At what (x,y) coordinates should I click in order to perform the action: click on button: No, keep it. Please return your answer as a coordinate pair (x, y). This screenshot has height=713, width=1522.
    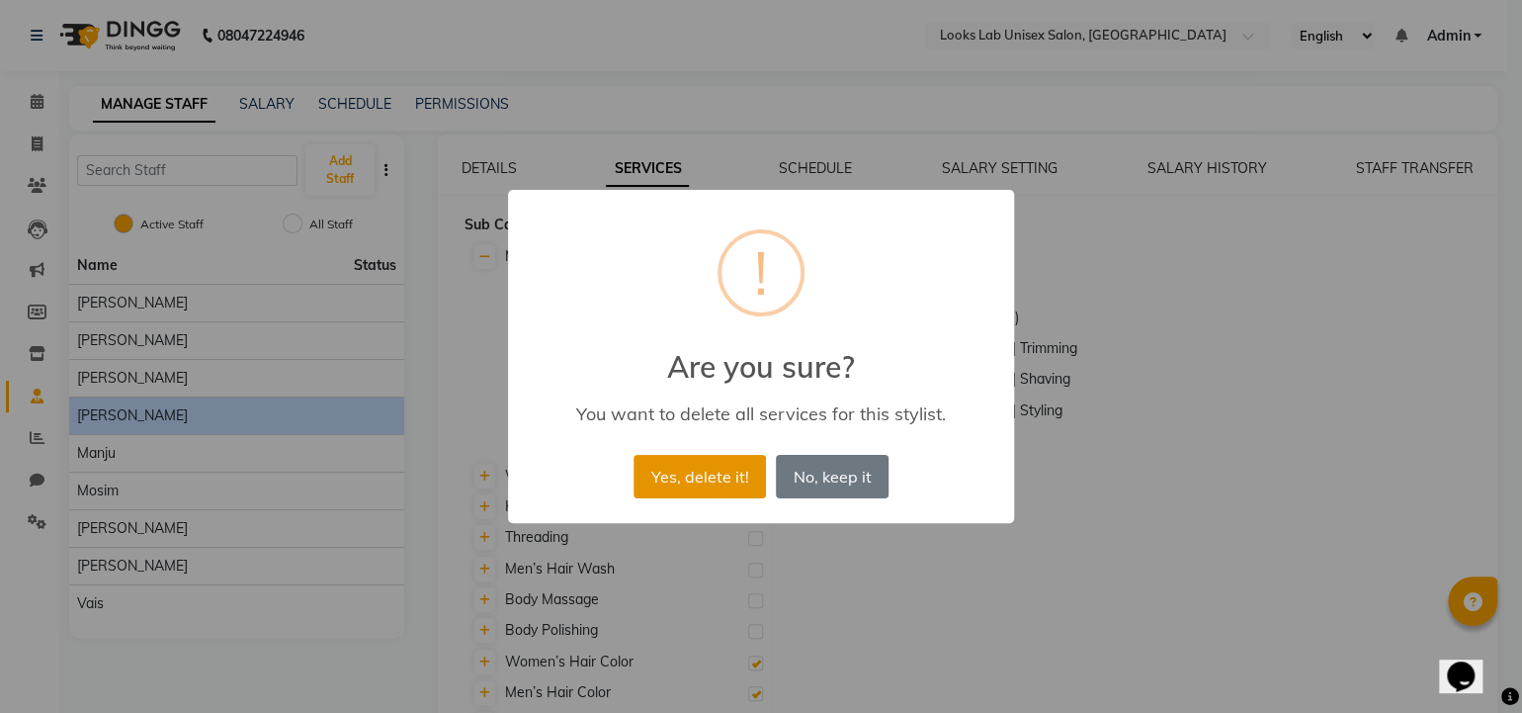
    Looking at the image, I should click on (832, 476).